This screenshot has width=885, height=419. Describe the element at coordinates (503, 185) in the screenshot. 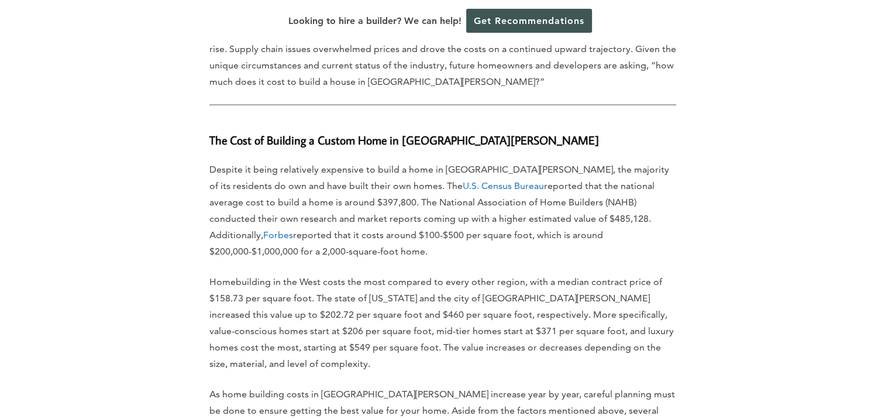

I see `span: U.S. Census Bureau` at that location.